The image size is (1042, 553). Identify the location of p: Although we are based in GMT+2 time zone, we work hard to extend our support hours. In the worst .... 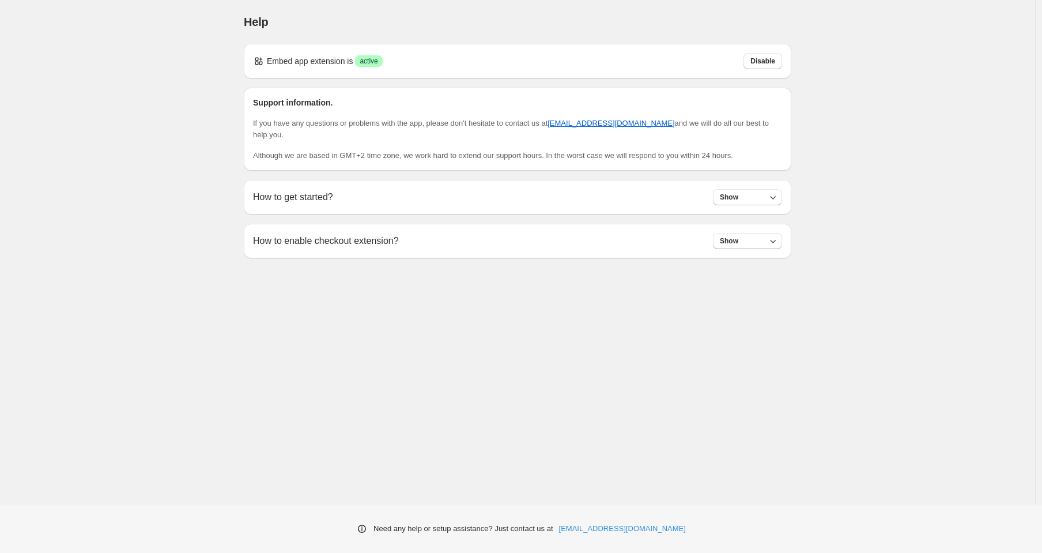
(518, 156).